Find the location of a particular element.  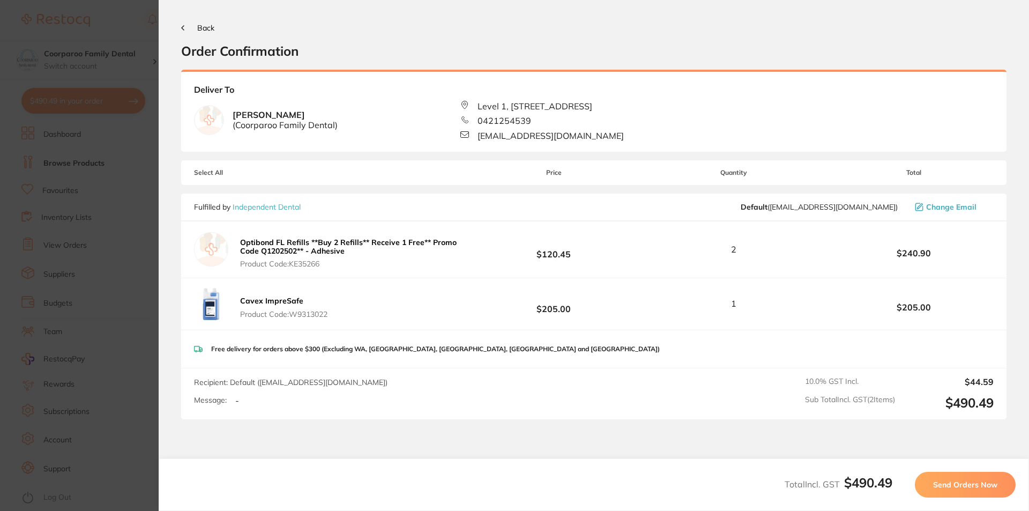

span: orders@independentdental.com.au is located at coordinates (819, 207).